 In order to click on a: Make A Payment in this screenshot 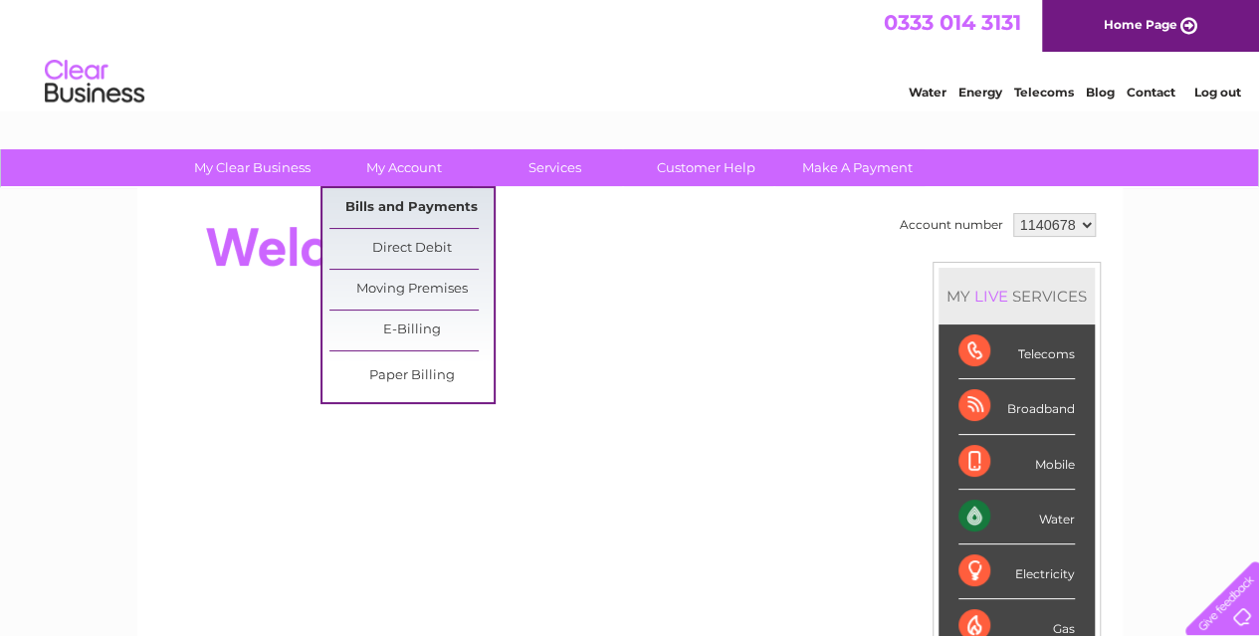, I will do `click(857, 167)`.